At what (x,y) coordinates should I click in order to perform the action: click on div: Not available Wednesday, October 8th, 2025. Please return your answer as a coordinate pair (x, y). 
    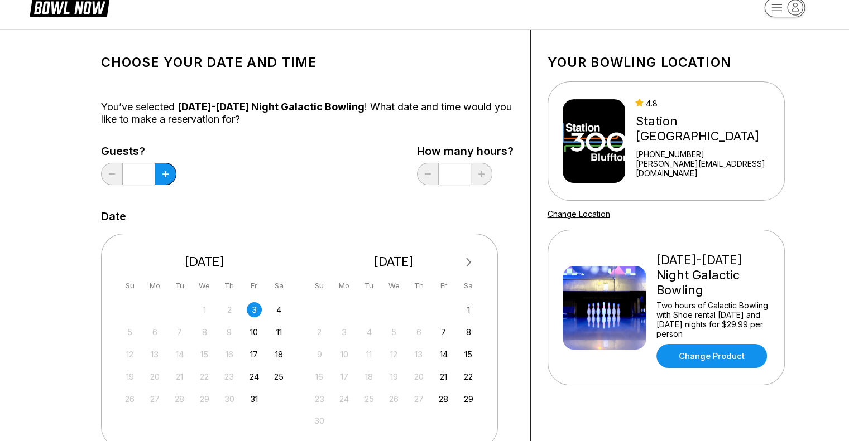
    Looking at the image, I should click on (204, 332).